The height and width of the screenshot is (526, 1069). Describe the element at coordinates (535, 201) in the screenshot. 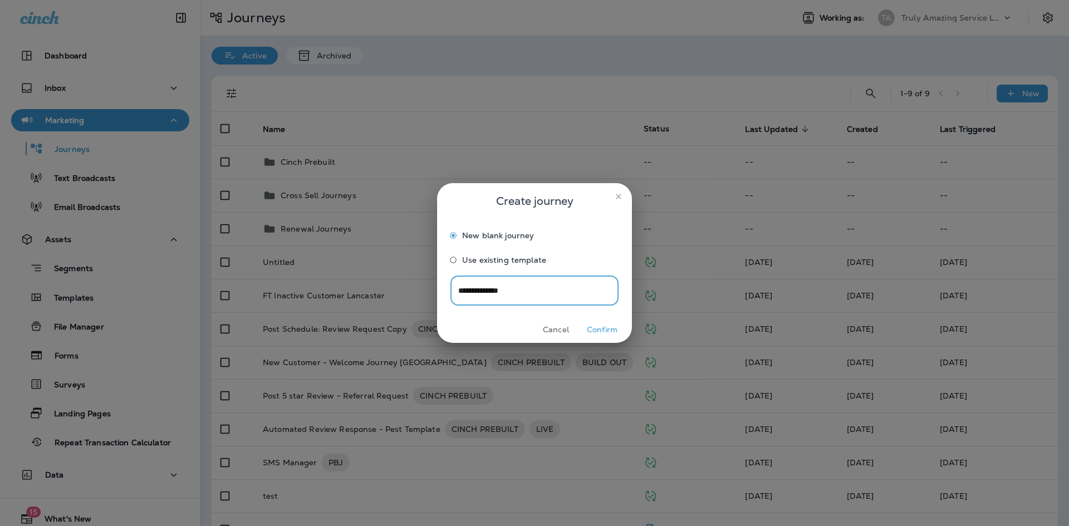

I see `span: Create journey` at that location.